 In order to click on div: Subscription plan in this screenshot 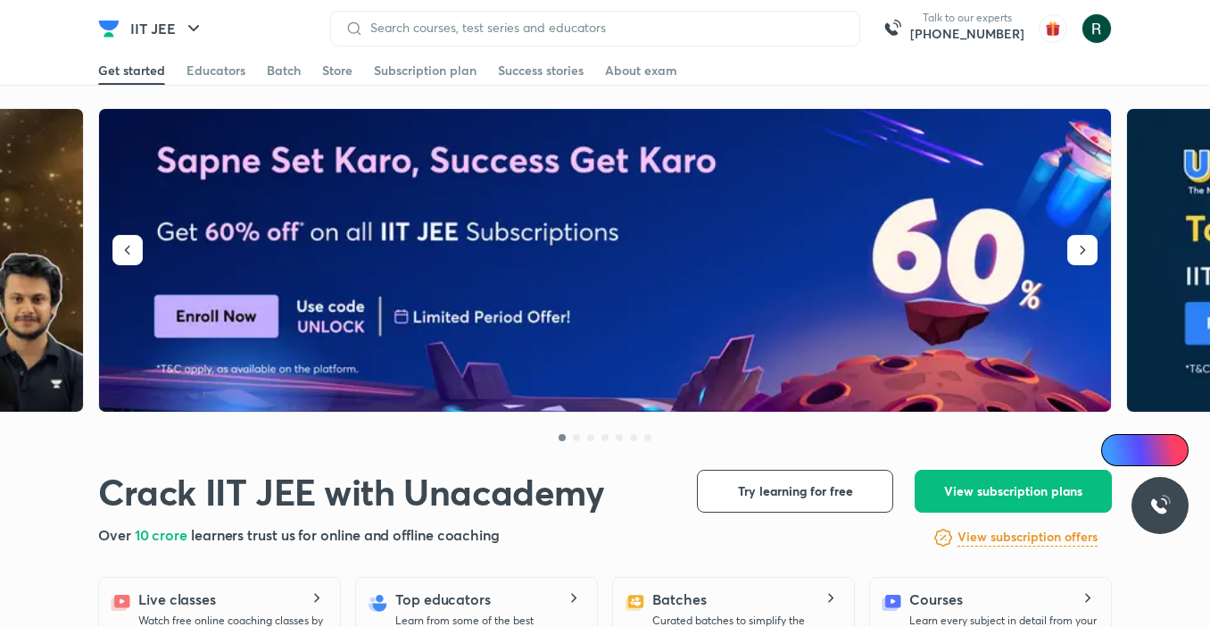, I will do `click(425, 71)`.